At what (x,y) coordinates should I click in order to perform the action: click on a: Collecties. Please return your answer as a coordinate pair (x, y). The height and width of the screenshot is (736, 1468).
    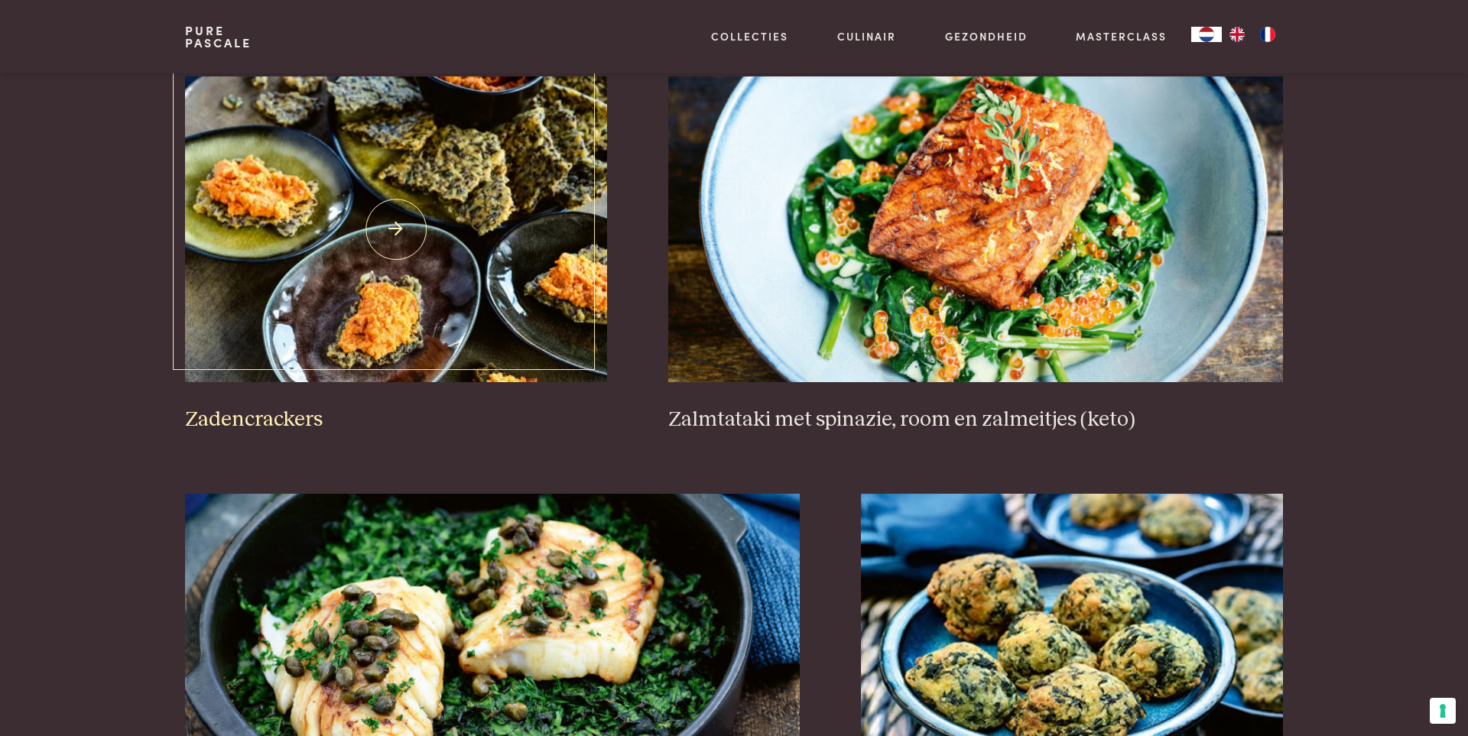
    Looking at the image, I should click on (749, 36).